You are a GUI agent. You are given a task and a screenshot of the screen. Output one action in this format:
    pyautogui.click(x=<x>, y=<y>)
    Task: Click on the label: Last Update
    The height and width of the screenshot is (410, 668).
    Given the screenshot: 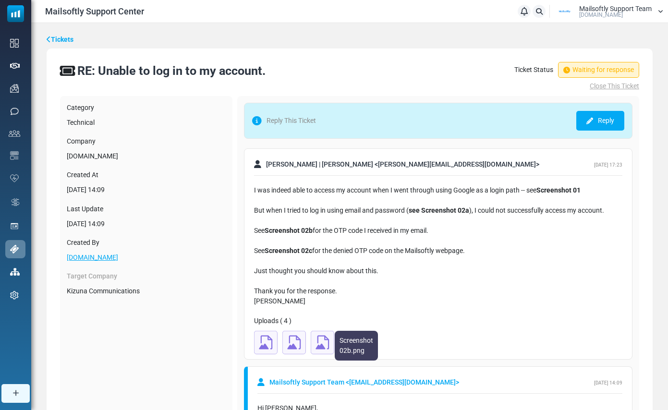 What is the action you would take?
    pyautogui.click(x=146, y=209)
    